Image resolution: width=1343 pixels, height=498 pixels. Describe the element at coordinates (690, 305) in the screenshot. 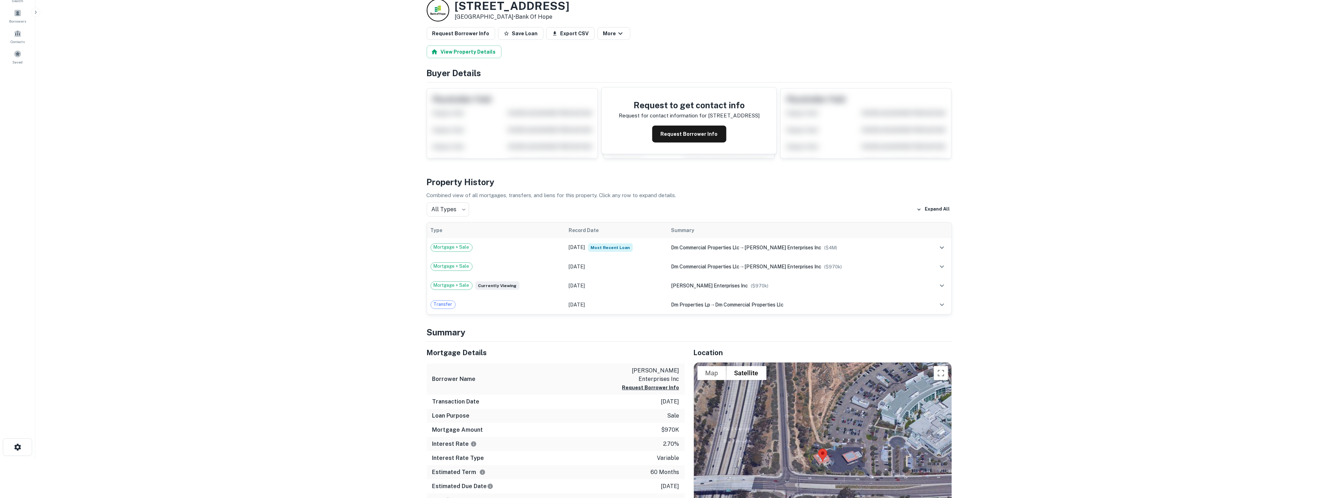

I see `span: dm properties lp` at that location.